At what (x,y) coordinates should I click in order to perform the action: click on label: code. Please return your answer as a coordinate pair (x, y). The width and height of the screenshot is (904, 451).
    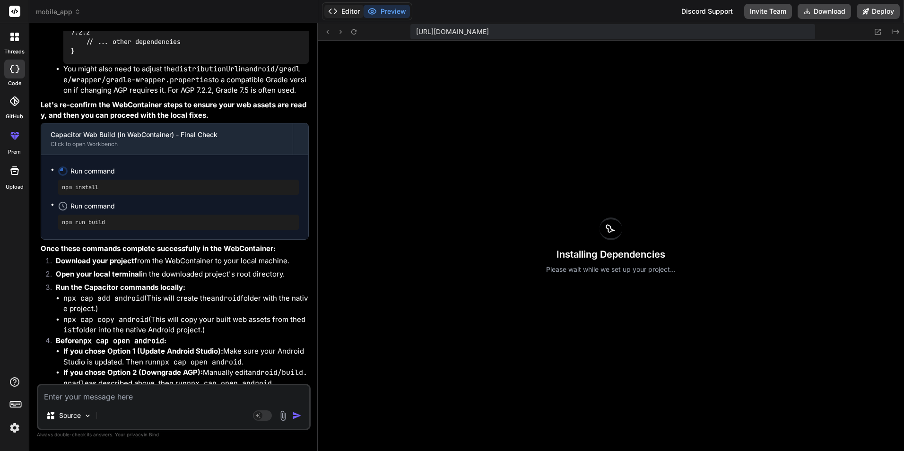
    Looking at the image, I should click on (15, 83).